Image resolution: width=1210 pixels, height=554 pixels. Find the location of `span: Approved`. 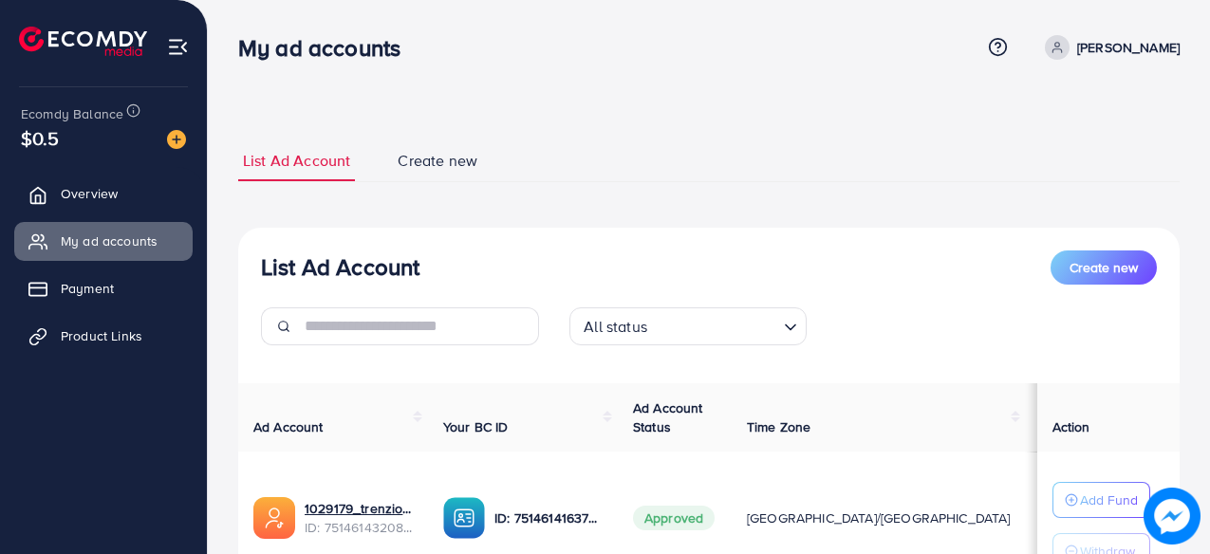

span: Approved is located at coordinates (674, 518).